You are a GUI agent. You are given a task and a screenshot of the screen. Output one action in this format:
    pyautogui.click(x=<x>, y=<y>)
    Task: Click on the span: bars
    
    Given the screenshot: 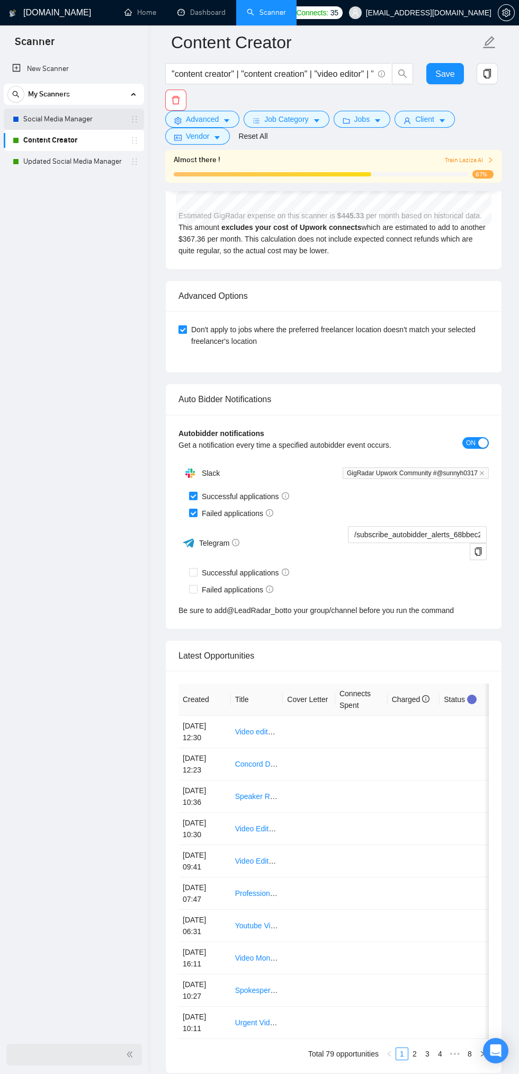 What is the action you would take?
    pyautogui.click(x=257, y=120)
    